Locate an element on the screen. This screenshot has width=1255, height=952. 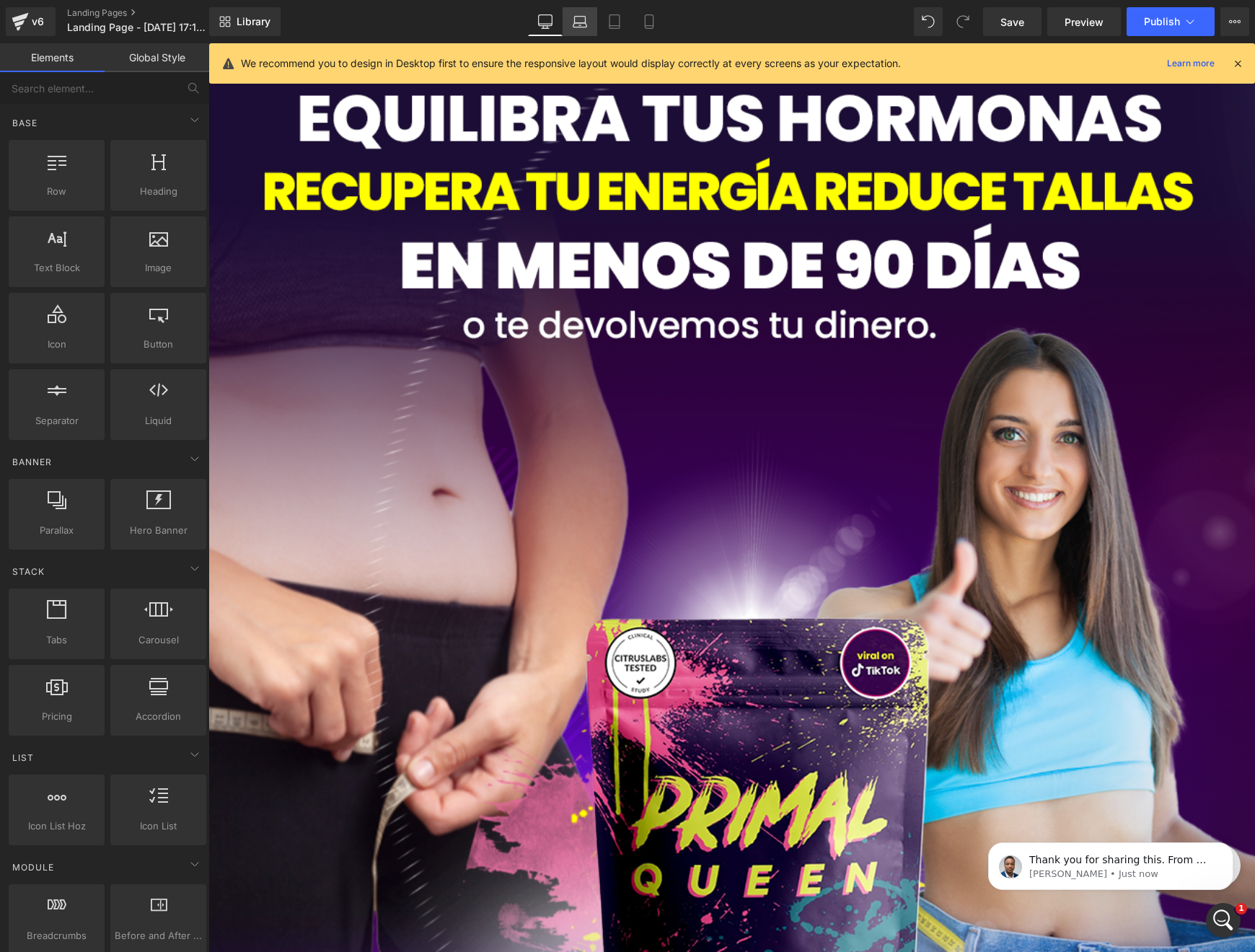
div: v6 is located at coordinates (38, 21).